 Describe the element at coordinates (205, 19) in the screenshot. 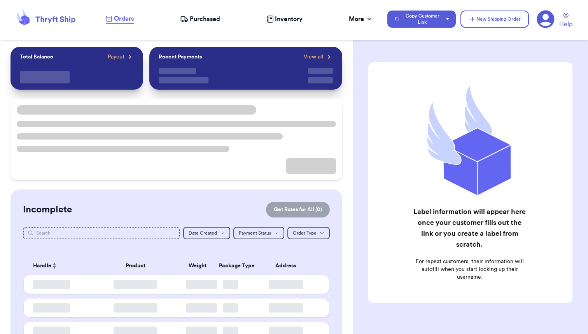

I see `span: Purchased` at that location.